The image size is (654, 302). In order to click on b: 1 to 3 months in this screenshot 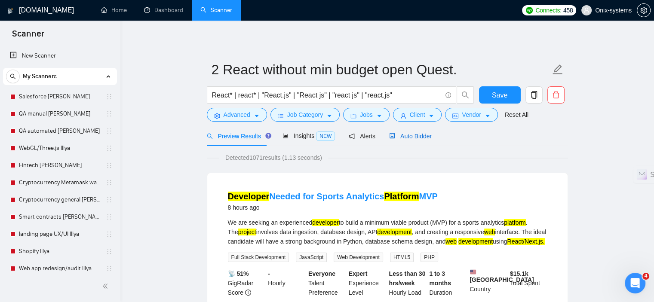, I will do `click(440, 279)`.